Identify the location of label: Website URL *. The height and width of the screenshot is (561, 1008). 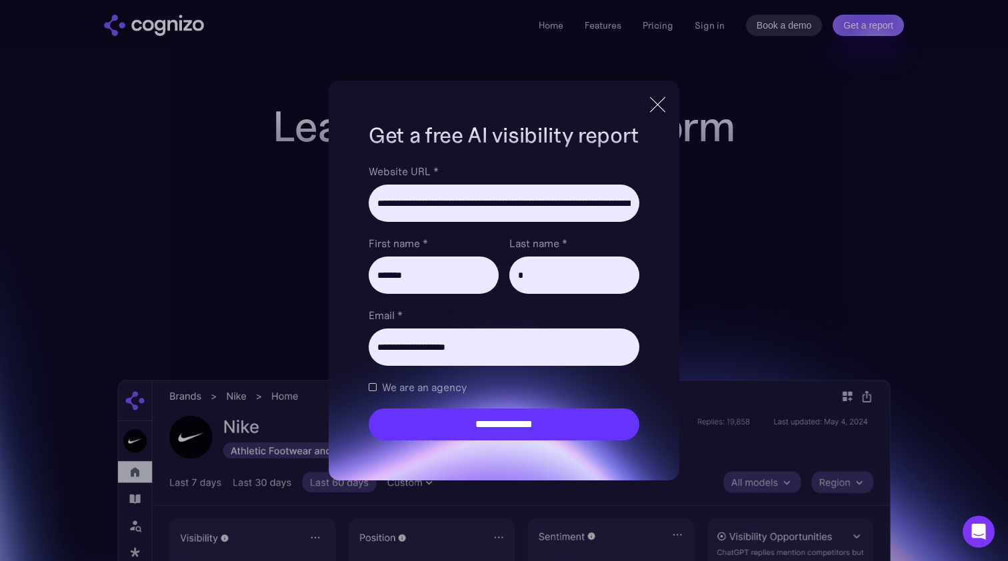
(504, 171).